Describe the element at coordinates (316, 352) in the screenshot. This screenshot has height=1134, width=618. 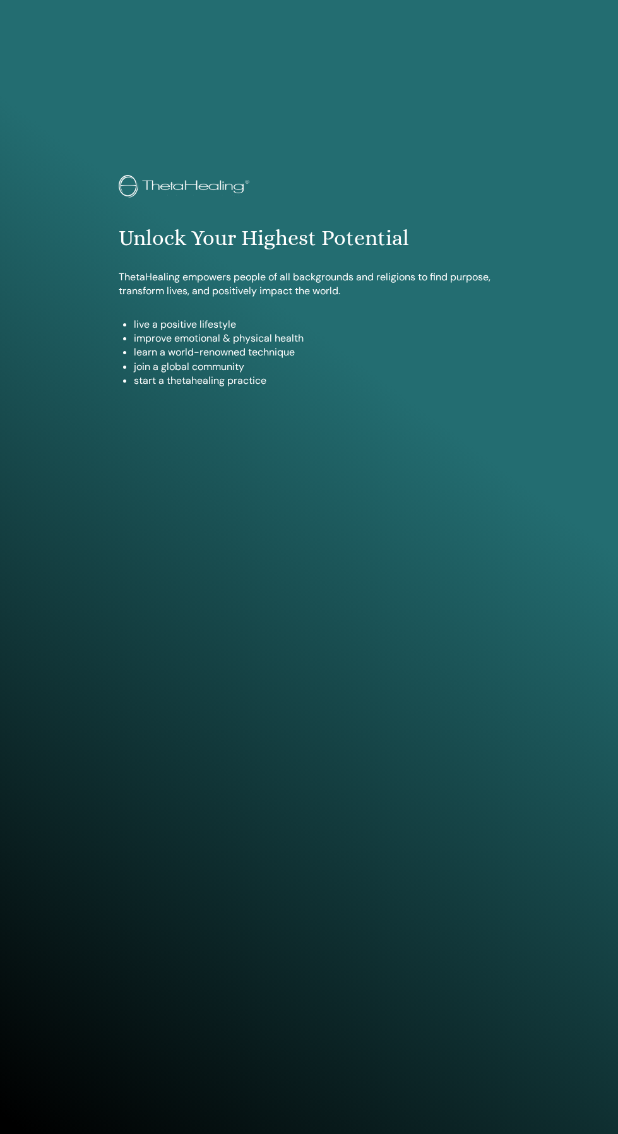
I see `li: learn a world-renowned technique` at that location.